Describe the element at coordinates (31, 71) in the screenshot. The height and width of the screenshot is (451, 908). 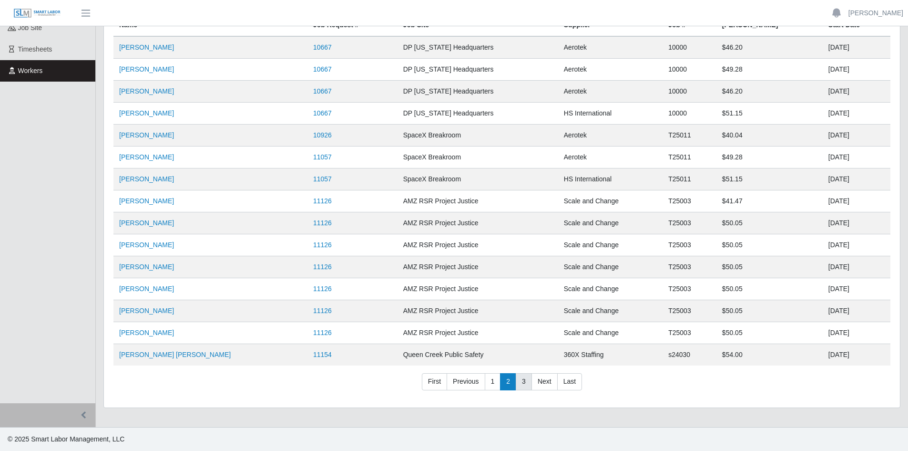
I see `span: Workers` at that location.